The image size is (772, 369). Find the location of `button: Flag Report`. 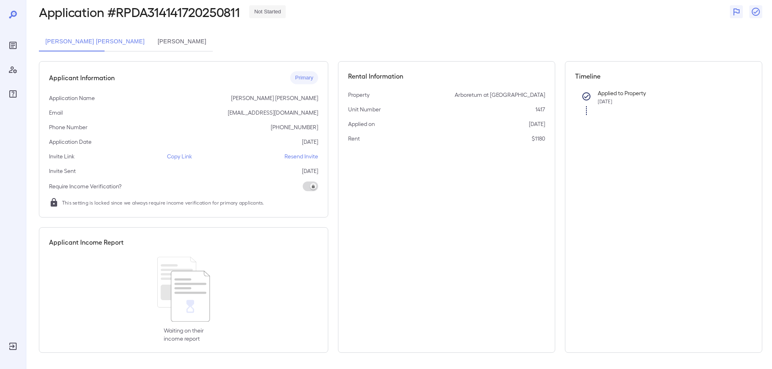

button: Flag Report is located at coordinates (737, 12).